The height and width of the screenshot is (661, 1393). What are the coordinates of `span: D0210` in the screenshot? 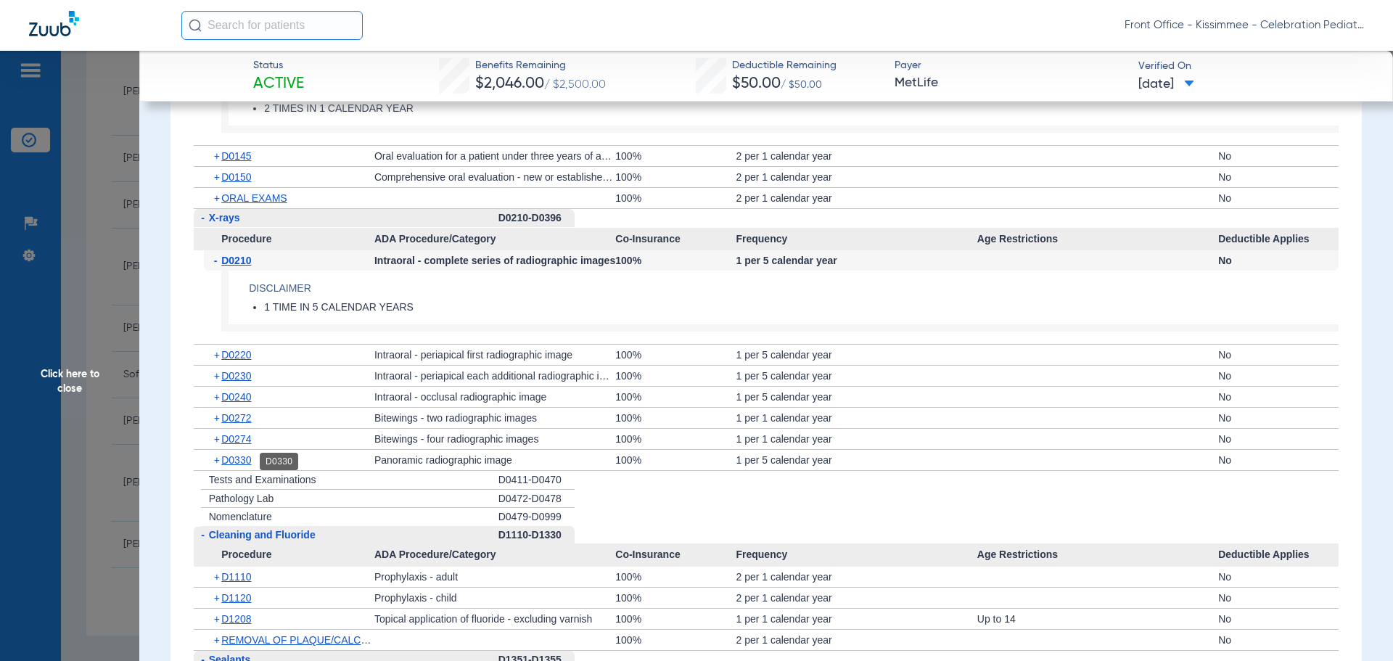 It's located at (236, 260).